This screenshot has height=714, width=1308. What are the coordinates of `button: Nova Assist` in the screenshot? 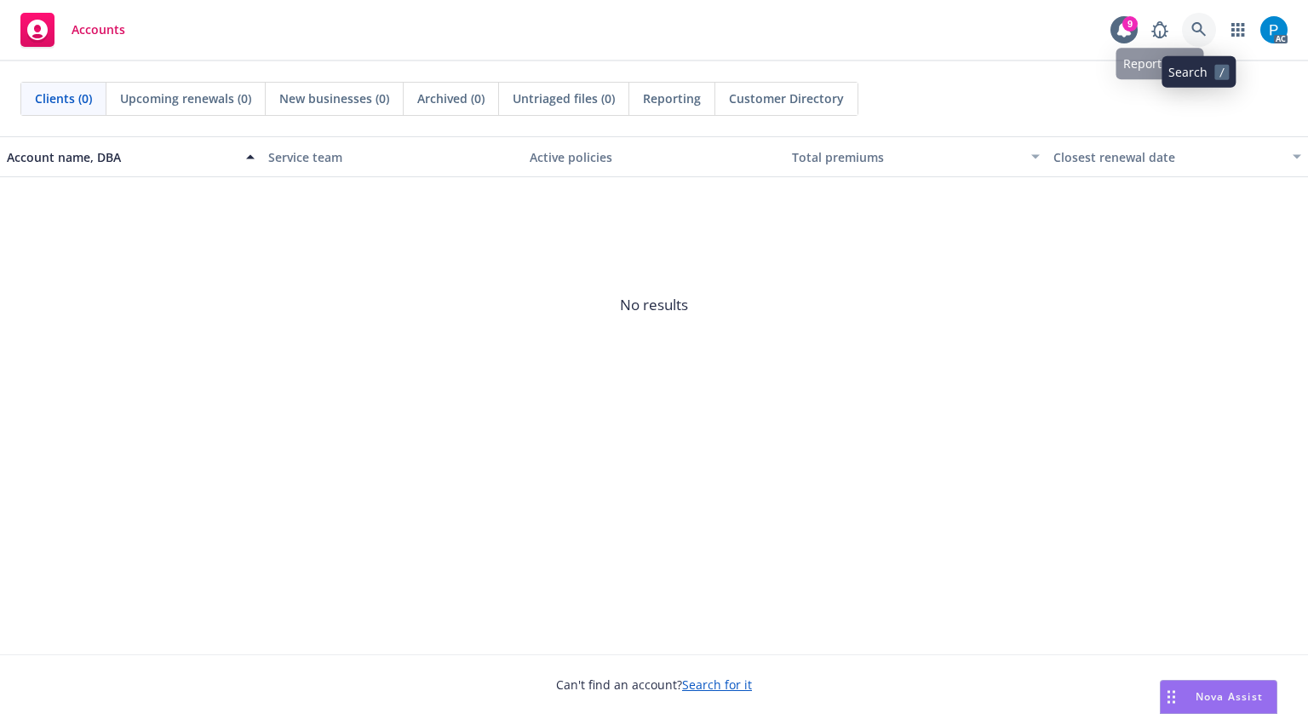 It's located at (1218, 697).